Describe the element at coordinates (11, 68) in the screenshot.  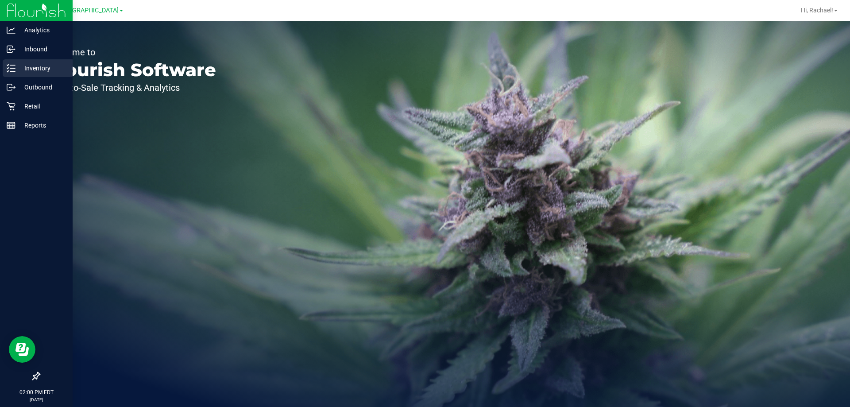
I see `inline-svg: Inventory` at that location.